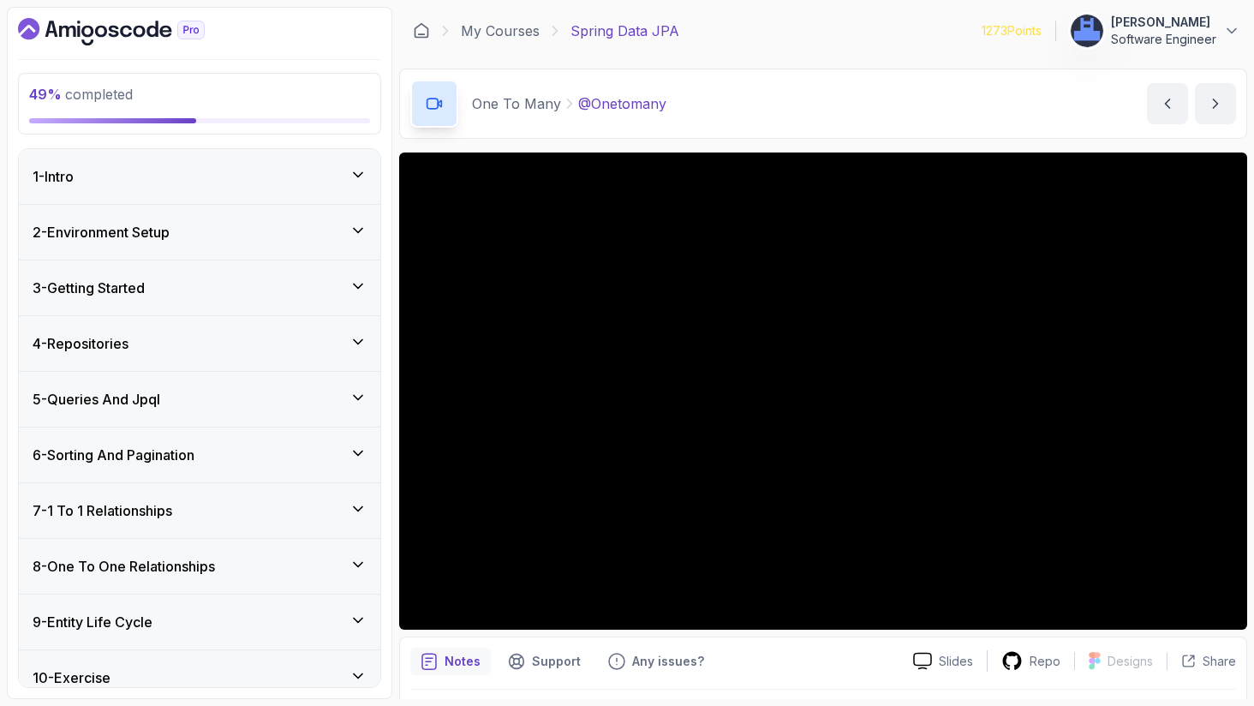  I want to click on img: user profile image, so click(1087, 31).